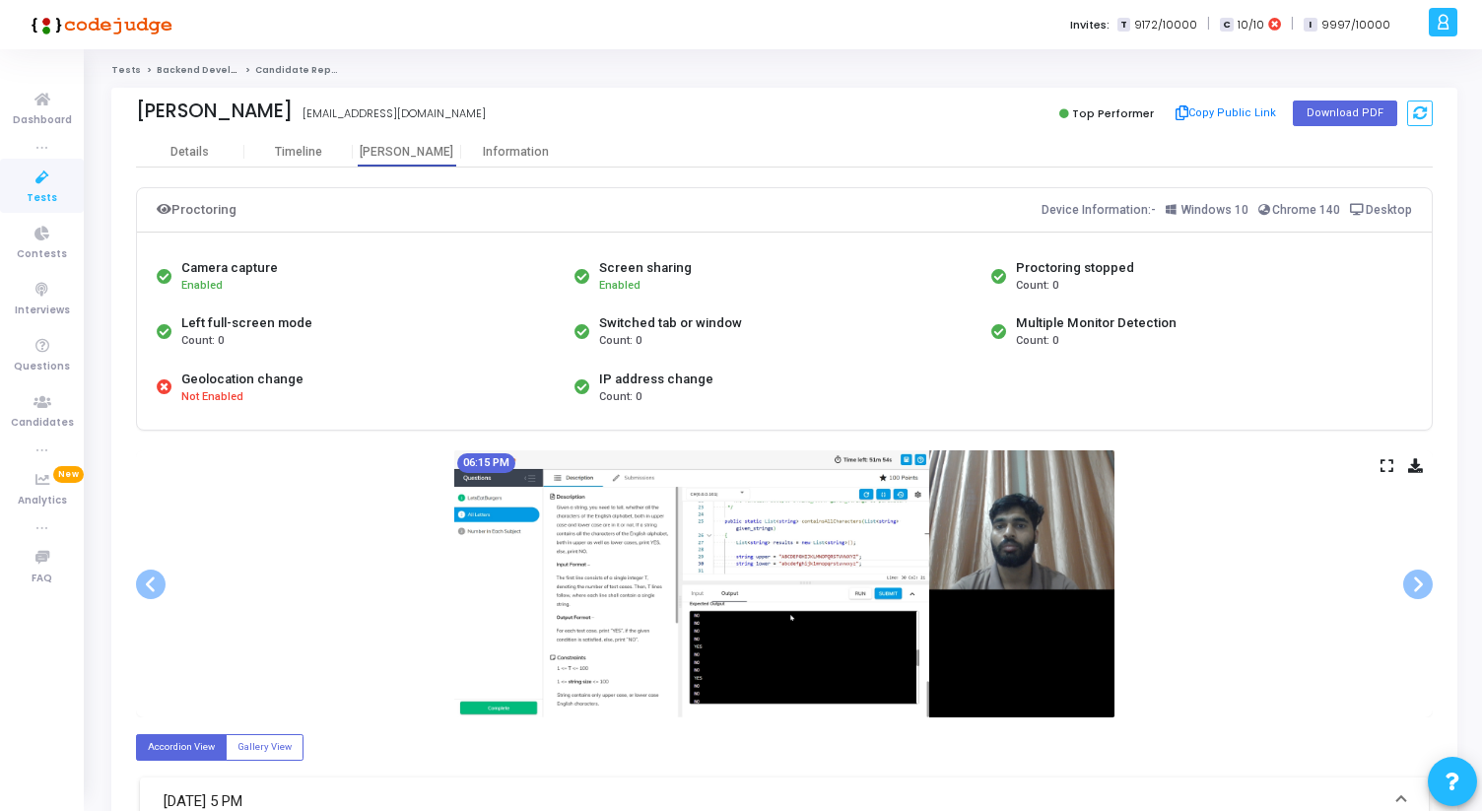 The image size is (1482, 811). What do you see at coordinates (646, 268) in the screenshot?
I see `div: Screen sharing` at bounding box center [646, 268].